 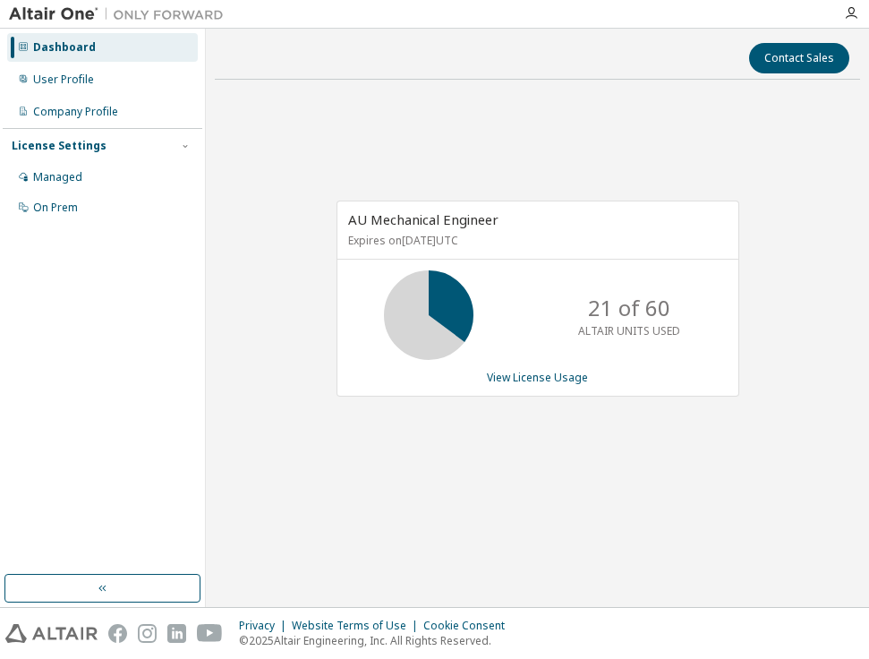 What do you see at coordinates (423, 219) in the screenshot?
I see `span: AU Mechanical Engineer` at bounding box center [423, 219].